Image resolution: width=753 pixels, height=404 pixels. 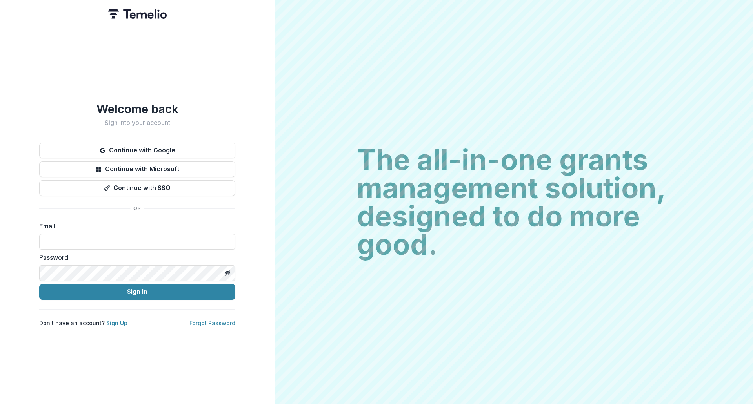 I want to click on button: Continue with SSO, so click(x=137, y=188).